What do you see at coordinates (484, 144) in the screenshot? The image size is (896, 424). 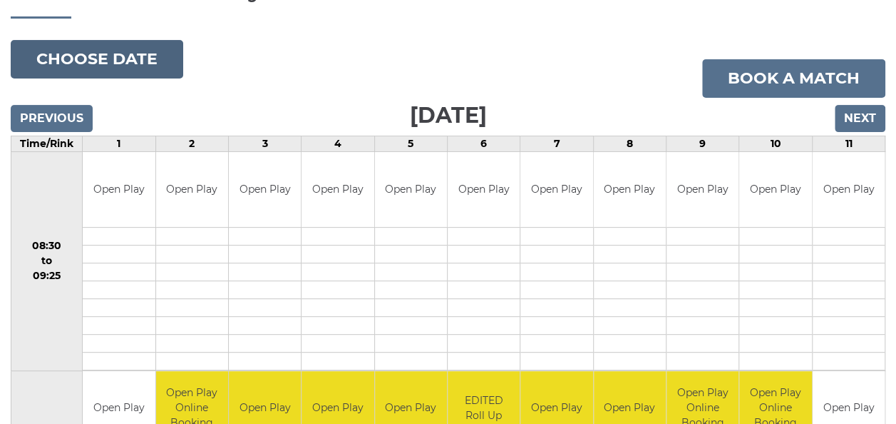 I see `td: 6` at bounding box center [484, 144].